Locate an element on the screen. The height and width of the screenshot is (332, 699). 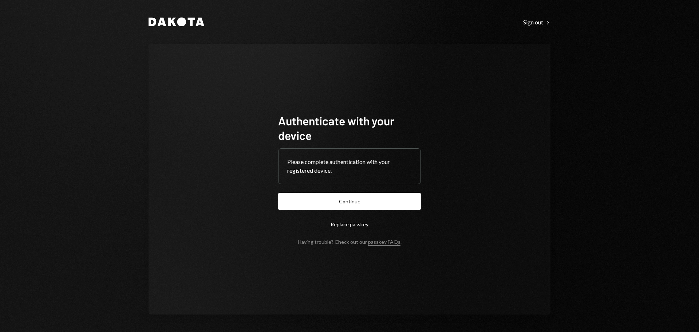
button: Replace passkey is located at coordinates (349, 224).